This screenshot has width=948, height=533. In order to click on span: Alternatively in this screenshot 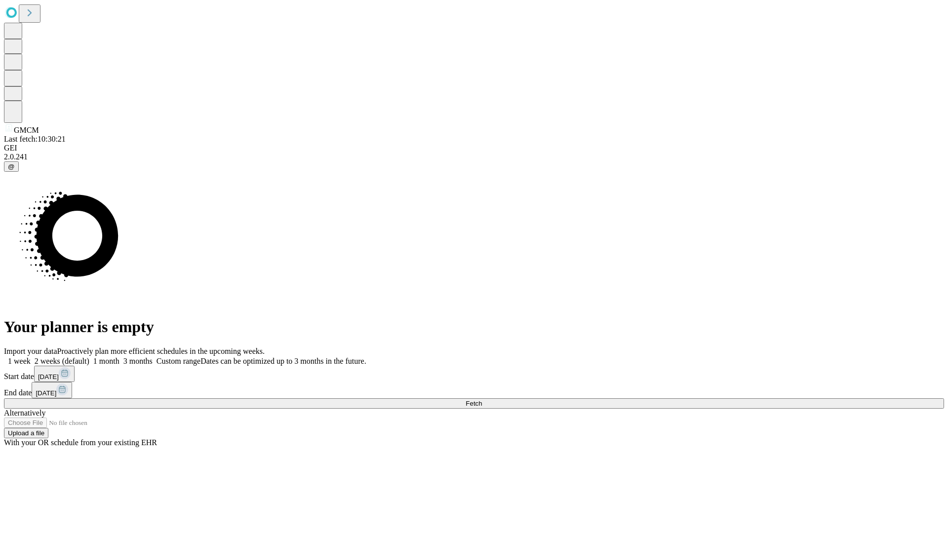, I will do `click(25, 413)`.